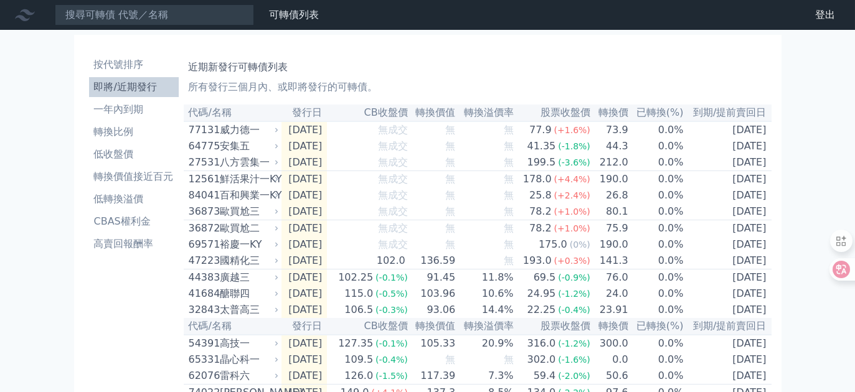  Describe the element at coordinates (134, 222) in the screenshot. I see `a: CBAS權利金` at that location.